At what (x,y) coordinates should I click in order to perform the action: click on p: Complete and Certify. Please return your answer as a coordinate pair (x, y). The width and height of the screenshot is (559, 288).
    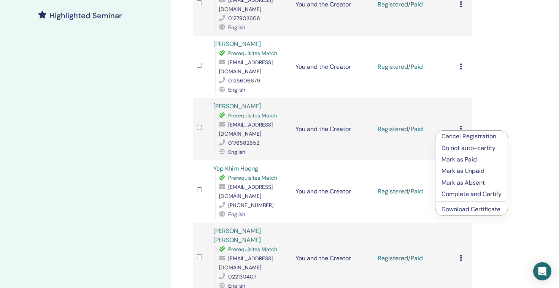
    Looking at the image, I should click on (472, 194).